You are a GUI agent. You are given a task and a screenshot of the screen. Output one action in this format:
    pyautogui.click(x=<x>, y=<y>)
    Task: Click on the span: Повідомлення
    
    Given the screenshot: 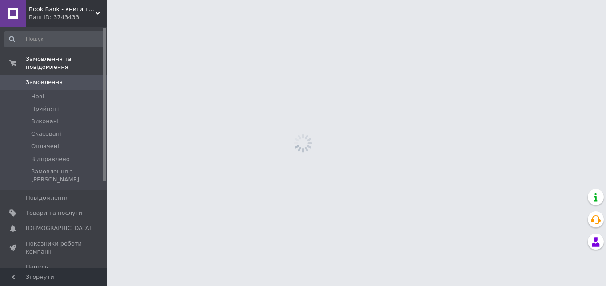 What is the action you would take?
    pyautogui.click(x=47, y=198)
    